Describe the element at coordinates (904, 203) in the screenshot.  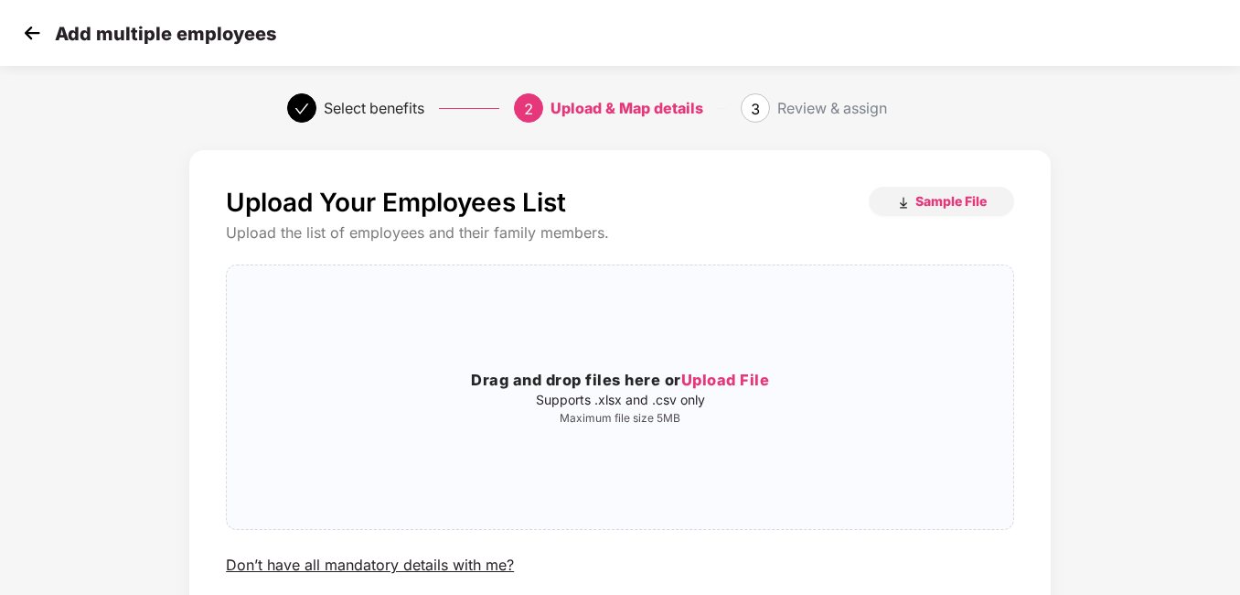
I see `img: download_icon` at that location.